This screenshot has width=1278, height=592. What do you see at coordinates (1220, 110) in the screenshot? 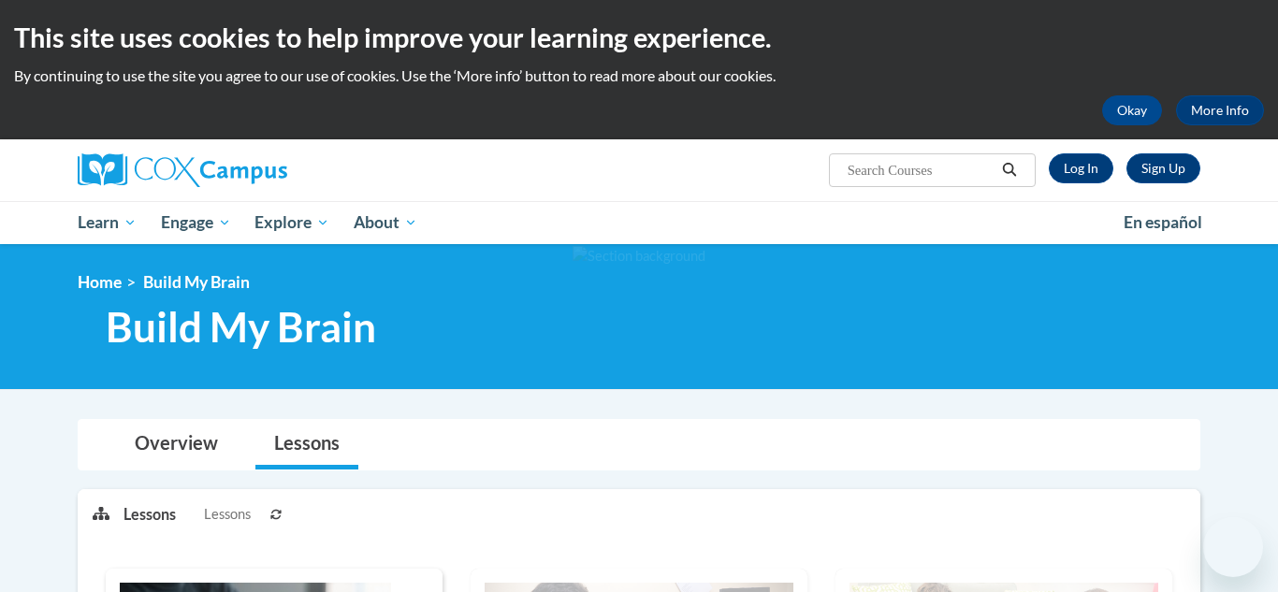
I see `a: More Info` at bounding box center [1220, 110].